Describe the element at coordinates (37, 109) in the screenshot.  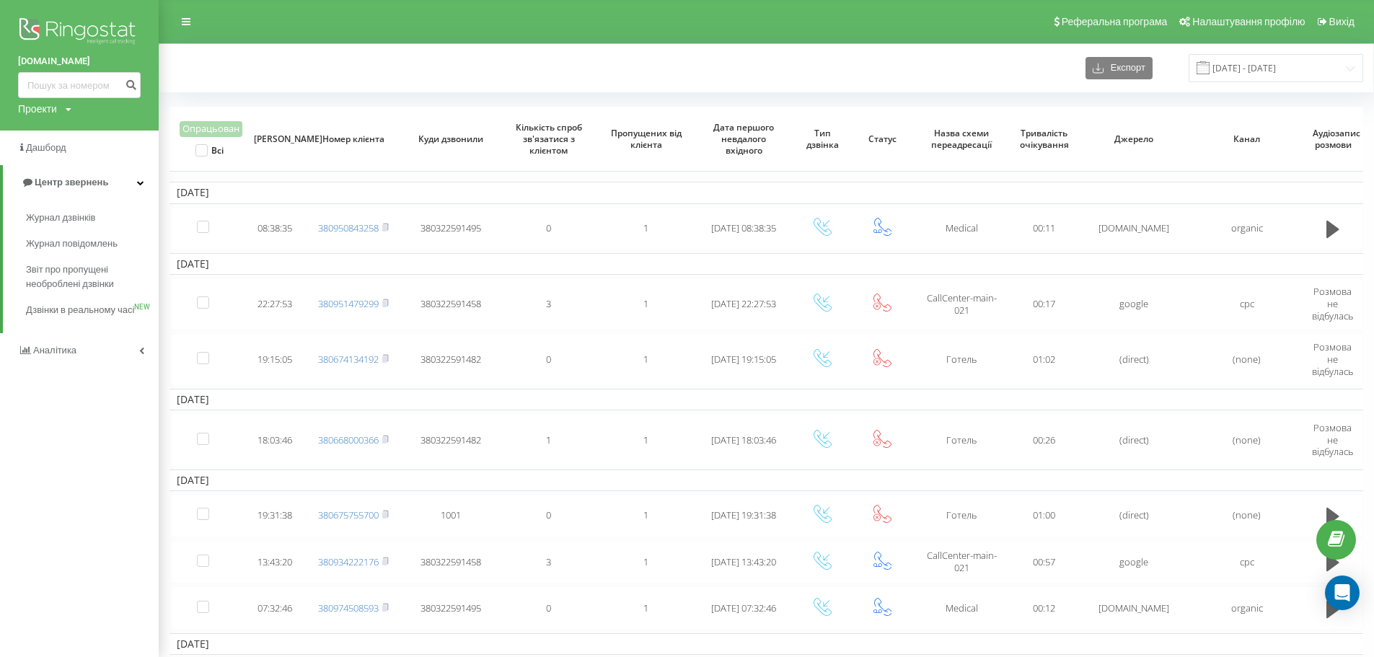
I see `div: Проекти` at that location.